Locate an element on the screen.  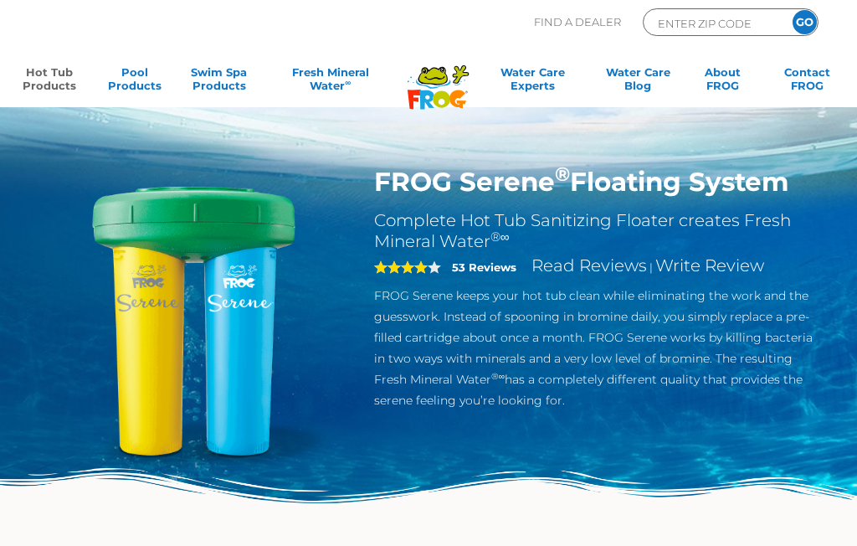
h2: Complete Hot Tub Sanitizing Floater creates Fresh Mineral Water is located at coordinates (596, 231).